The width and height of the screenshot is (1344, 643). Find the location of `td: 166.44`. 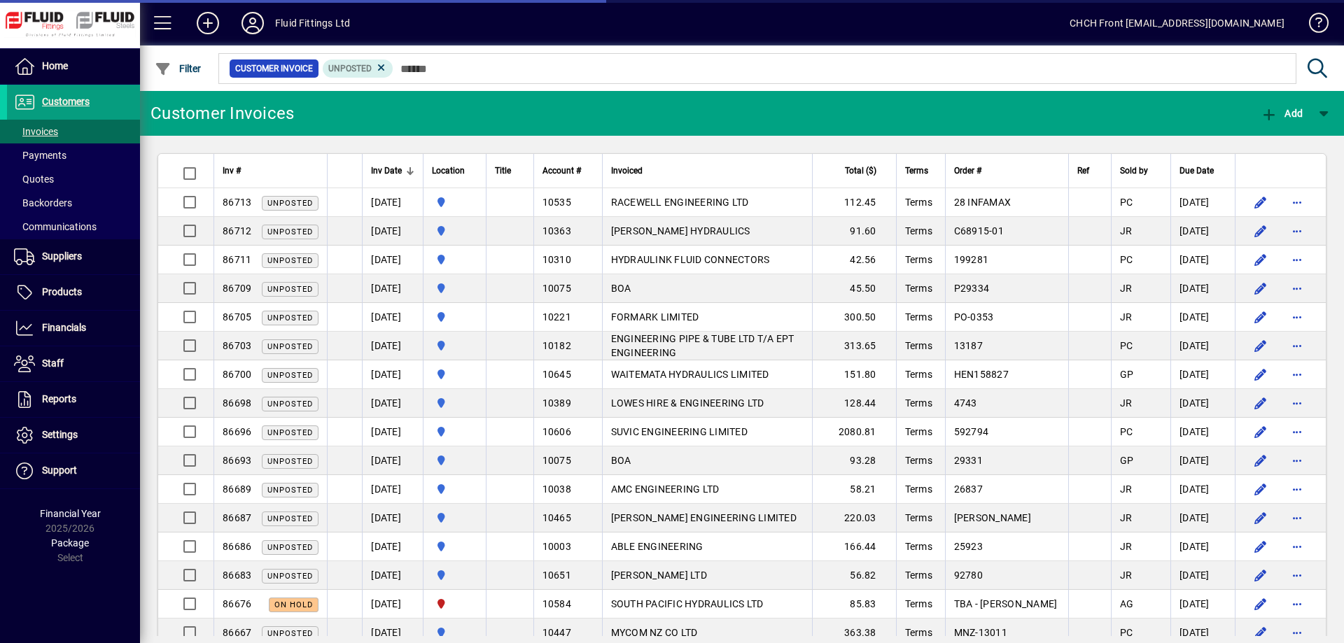

td: 166.44 is located at coordinates (854, 547).